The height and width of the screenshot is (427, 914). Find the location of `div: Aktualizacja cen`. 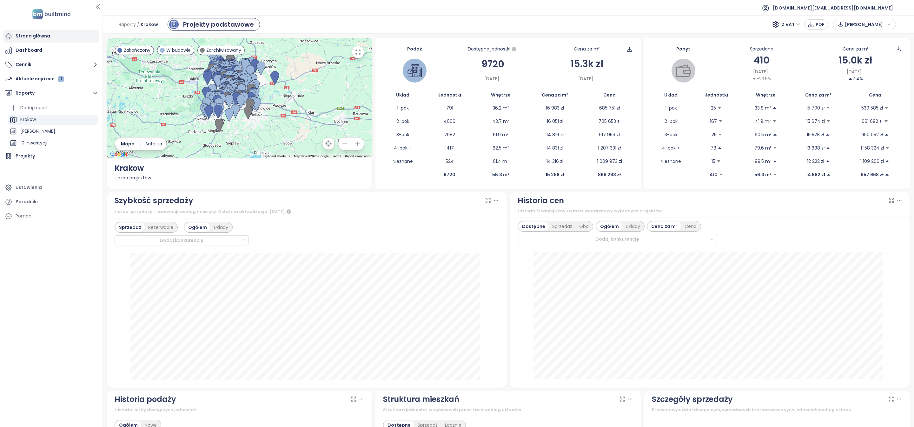

div: Aktualizacja cen is located at coordinates (40, 79).